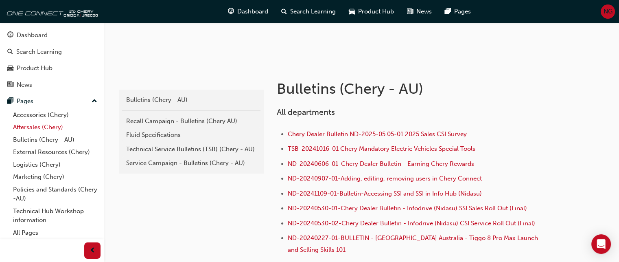 This screenshot has width=619, height=262. What do you see at coordinates (253, 11) in the screenshot?
I see `span: Dashboard` at bounding box center [253, 11].